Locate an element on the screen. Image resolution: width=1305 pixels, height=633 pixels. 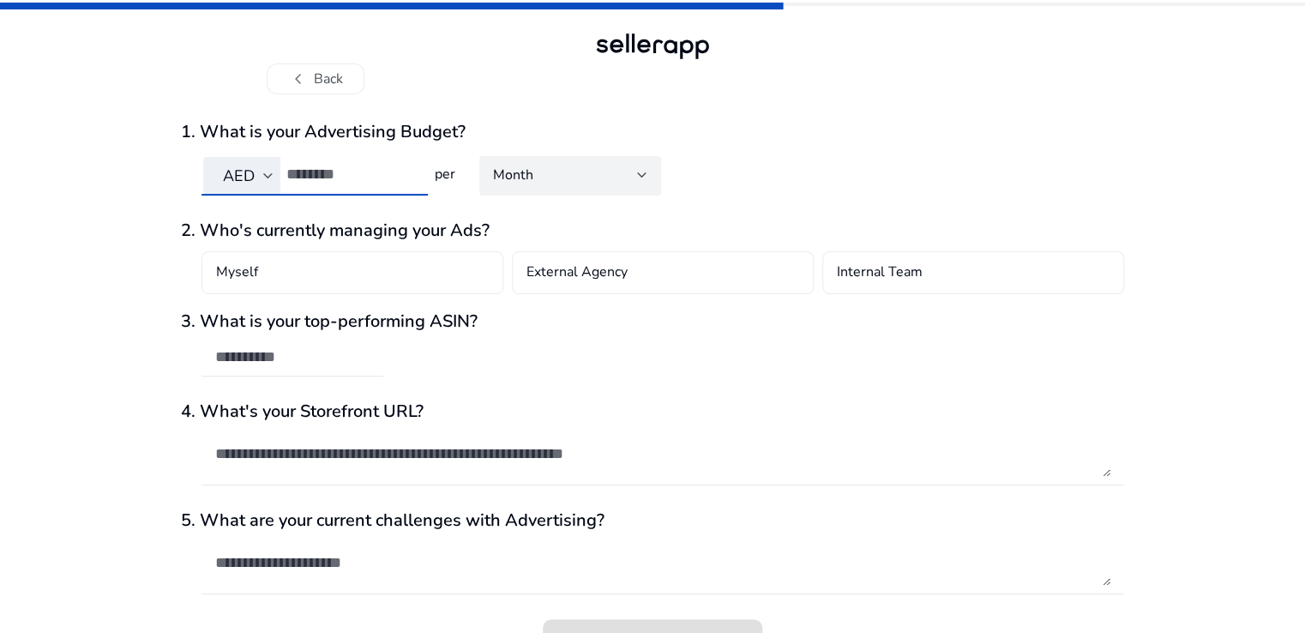
h3: 1. What is your Advertising Budget? is located at coordinates (653, 132).